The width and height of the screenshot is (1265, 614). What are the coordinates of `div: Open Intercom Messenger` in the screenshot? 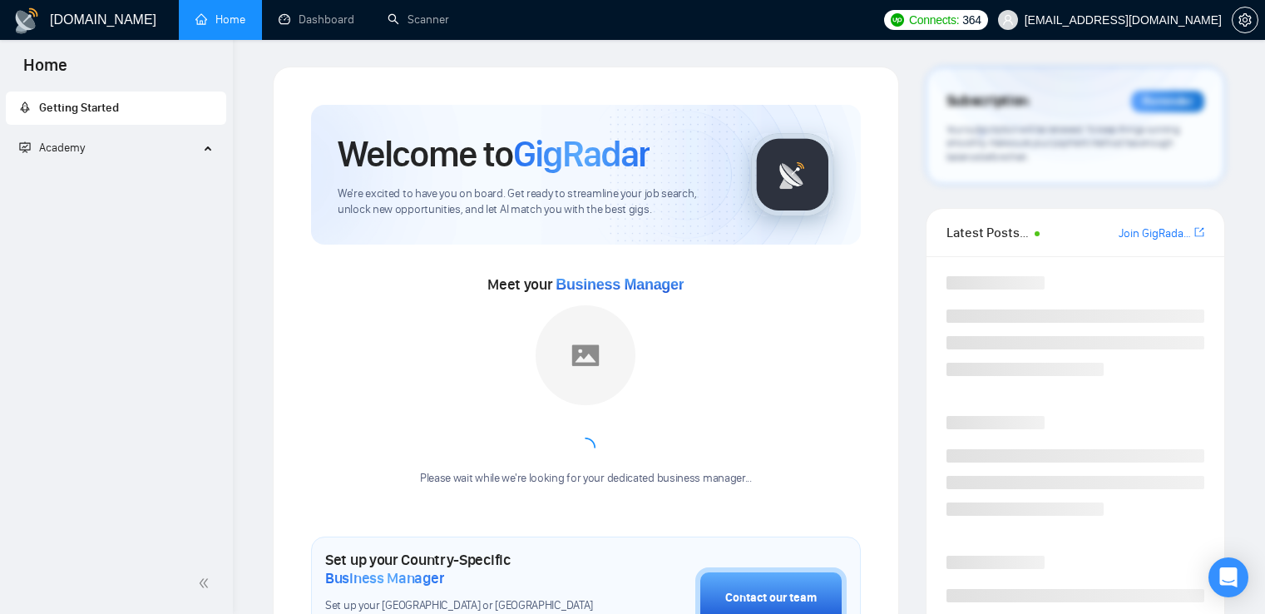 It's located at (1228, 577).